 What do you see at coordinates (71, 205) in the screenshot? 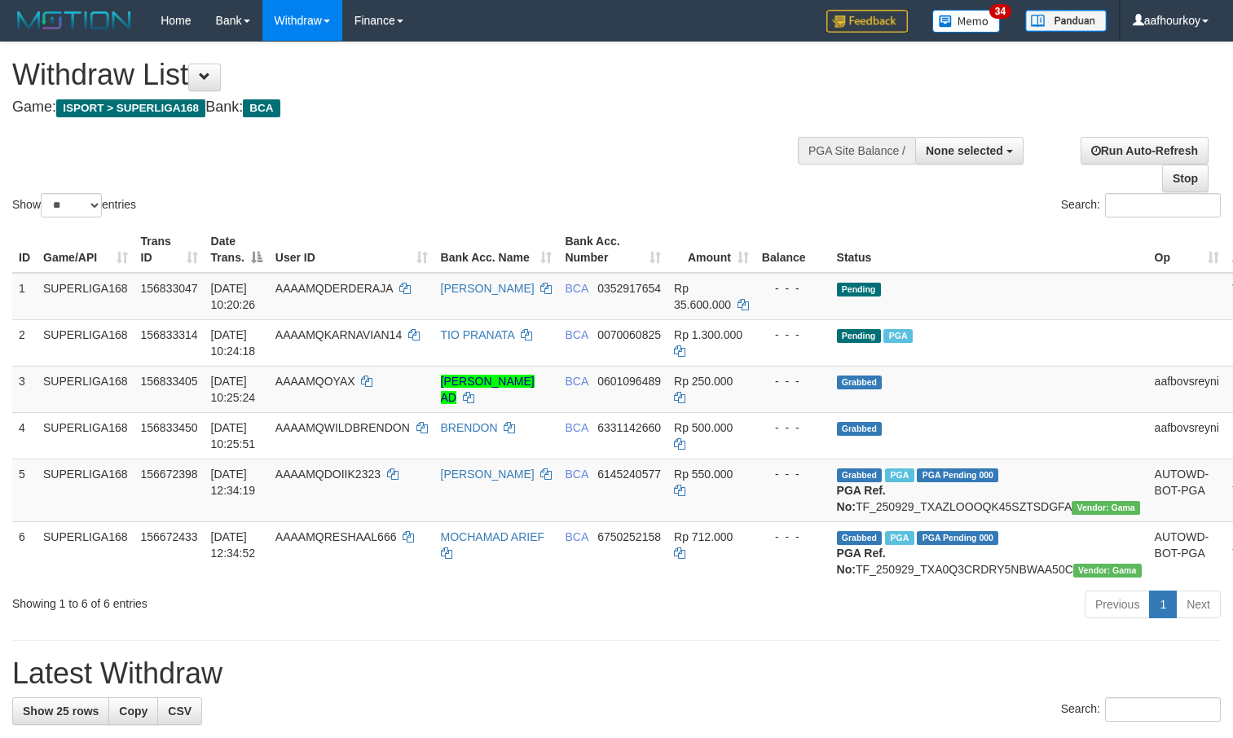
I see `select: Showentries` at bounding box center [71, 205].